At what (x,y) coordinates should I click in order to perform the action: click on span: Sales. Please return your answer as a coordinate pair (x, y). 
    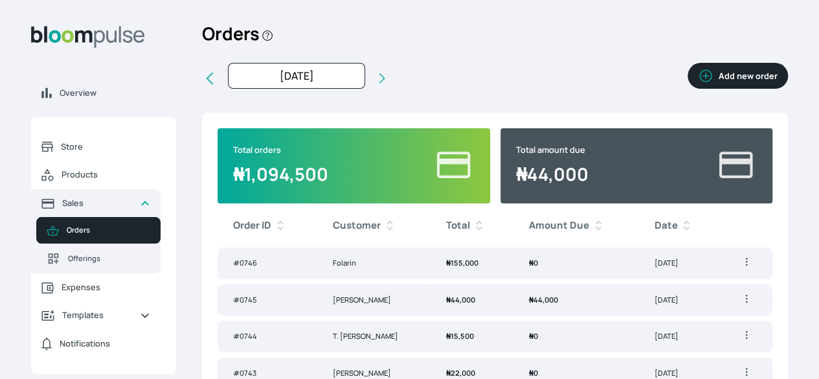
    Looking at the image, I should click on (96, 203).